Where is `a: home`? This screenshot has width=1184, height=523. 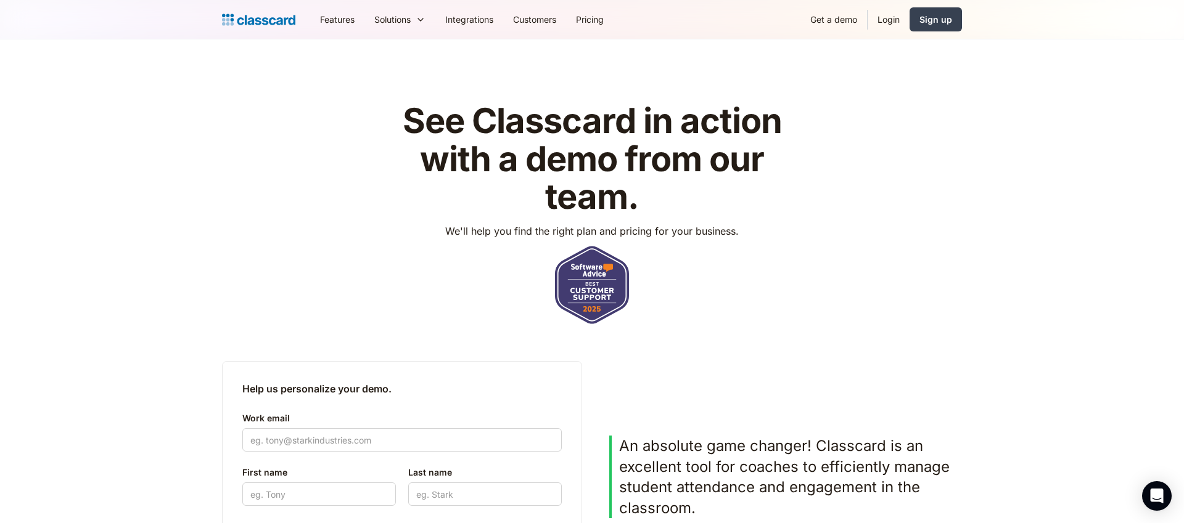 a: home is located at coordinates (258, 20).